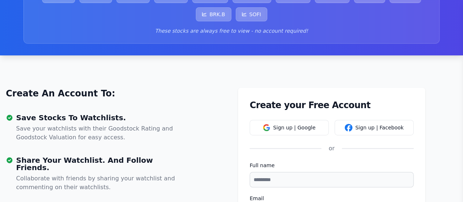  I want to click on button: Sign up | Facebook, so click(374, 127).